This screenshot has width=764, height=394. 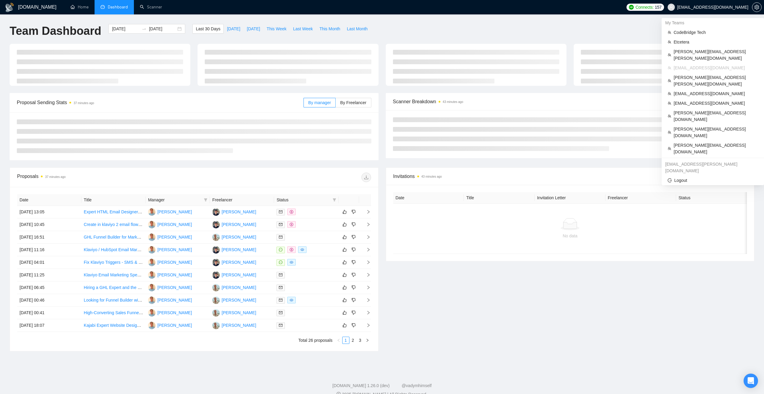 I want to click on button: This Week, so click(x=276, y=29).